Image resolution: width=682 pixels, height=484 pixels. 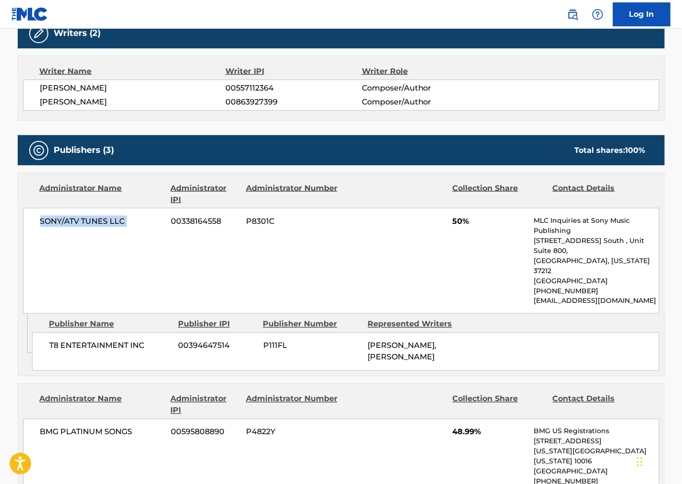 I want to click on img: search, so click(x=573, y=14).